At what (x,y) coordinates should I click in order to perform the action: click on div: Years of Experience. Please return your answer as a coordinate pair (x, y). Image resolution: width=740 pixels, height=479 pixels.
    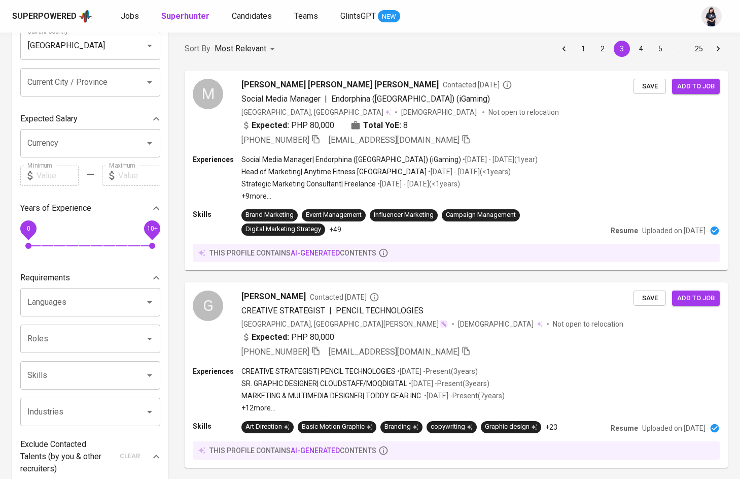
    Looking at the image, I should click on (90, 208).